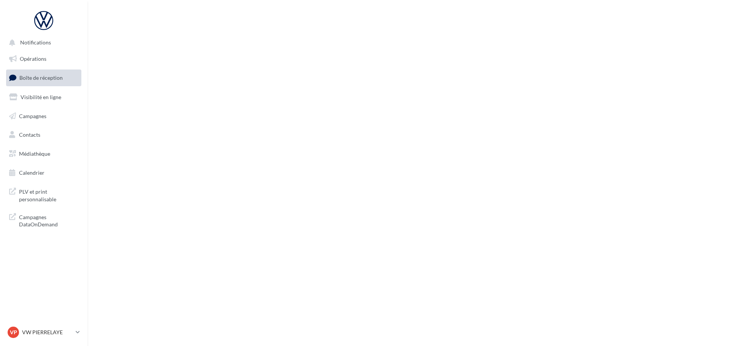 The height and width of the screenshot is (346, 730). I want to click on span: PLV et print personnalisable, so click(49, 195).